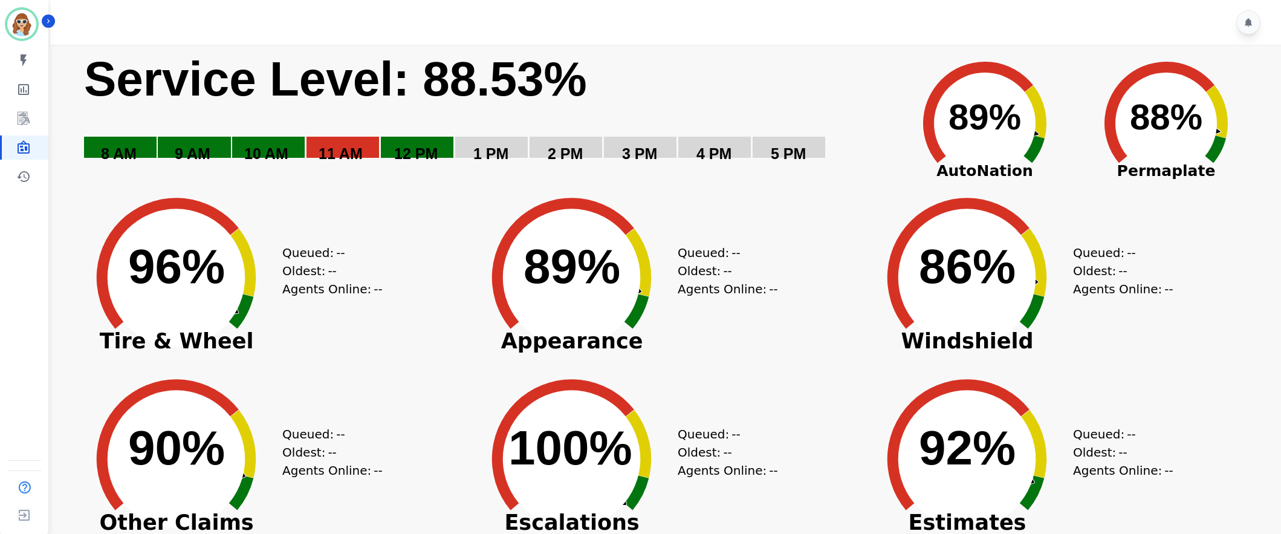 Image resolution: width=1281 pixels, height=534 pixels. What do you see at coordinates (491, 154) in the screenshot?
I see `text: 1 PM` at bounding box center [491, 154].